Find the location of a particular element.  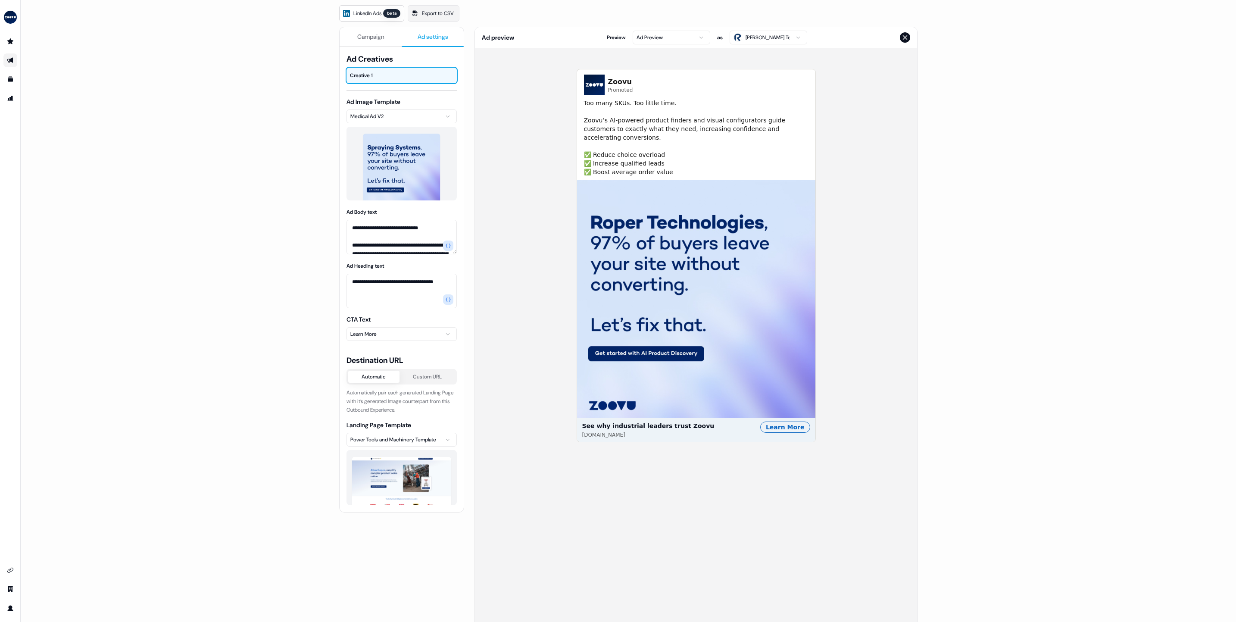

span: Ad settings is located at coordinates (433, 37).